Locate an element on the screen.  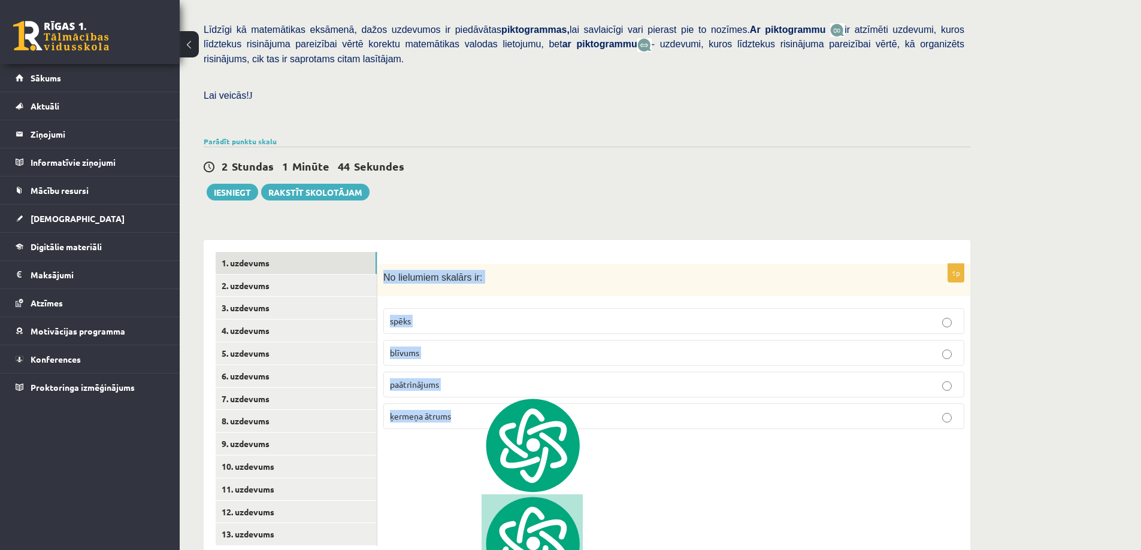
span: blīvums is located at coordinates (404, 353).